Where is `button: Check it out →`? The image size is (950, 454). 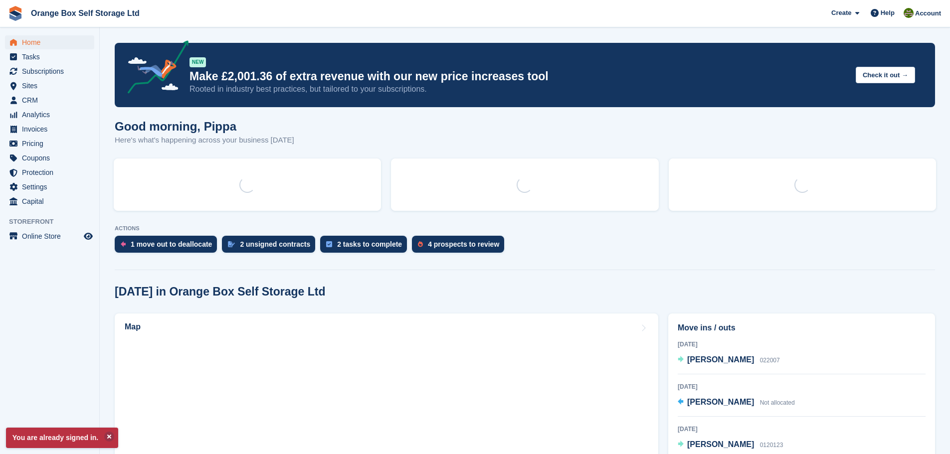 button: Check it out → is located at coordinates (885, 75).